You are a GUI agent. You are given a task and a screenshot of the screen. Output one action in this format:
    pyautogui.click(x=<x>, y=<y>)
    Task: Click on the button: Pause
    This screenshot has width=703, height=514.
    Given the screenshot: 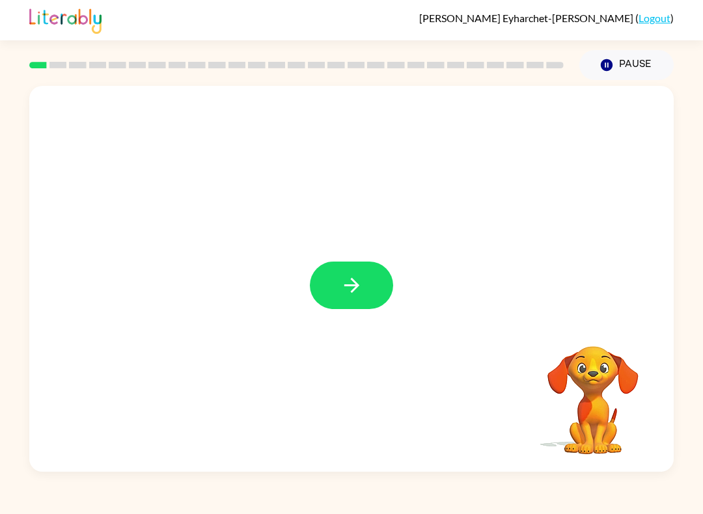 What is the action you would take?
    pyautogui.click(x=626, y=65)
    